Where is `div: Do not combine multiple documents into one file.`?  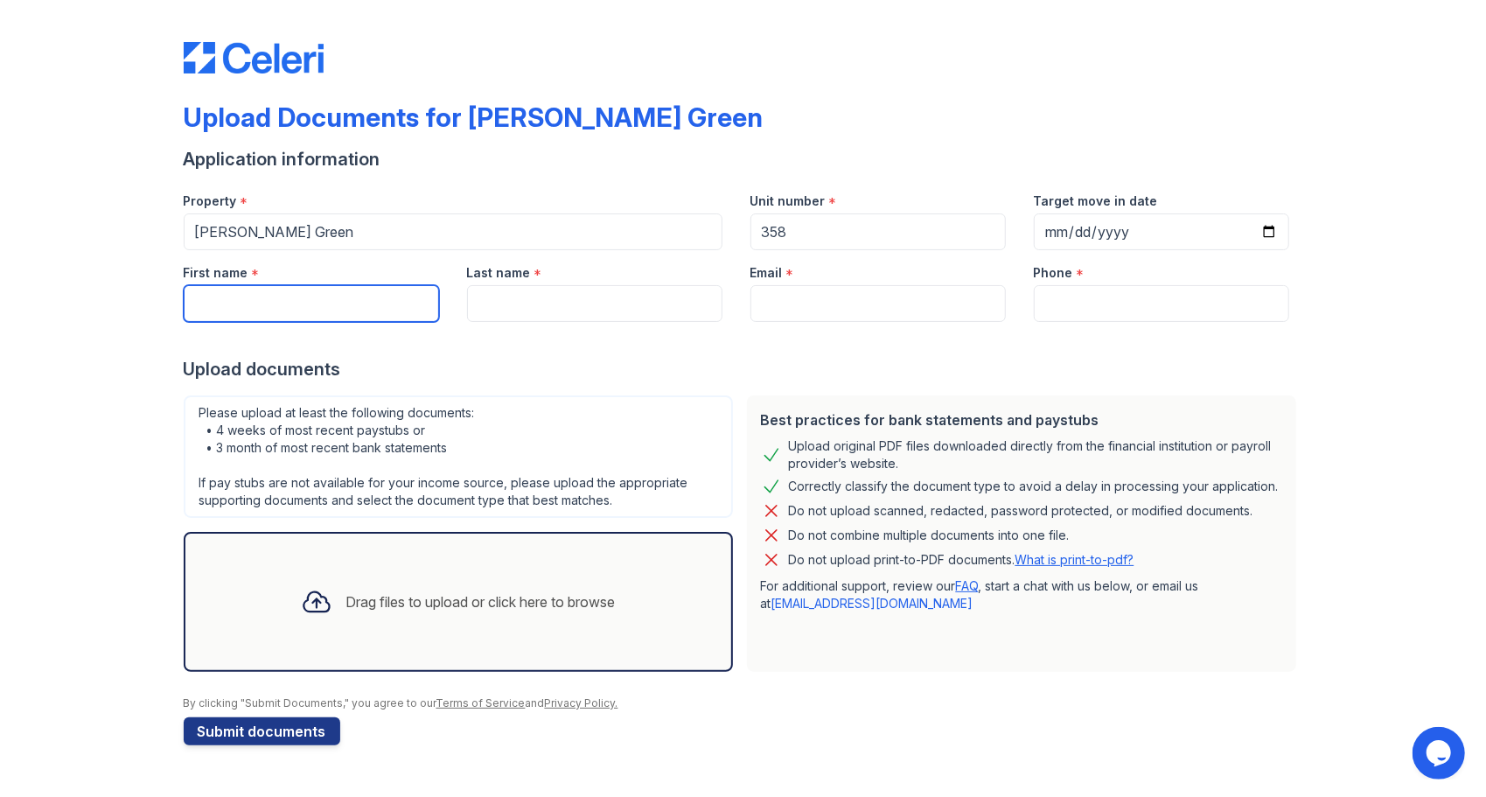
div: Do not combine multiple documents into one file. is located at coordinates (929, 535).